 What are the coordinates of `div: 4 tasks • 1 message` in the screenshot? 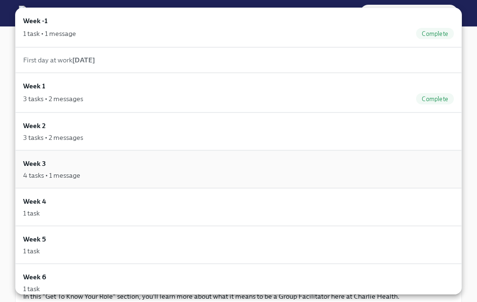 It's located at (51, 175).